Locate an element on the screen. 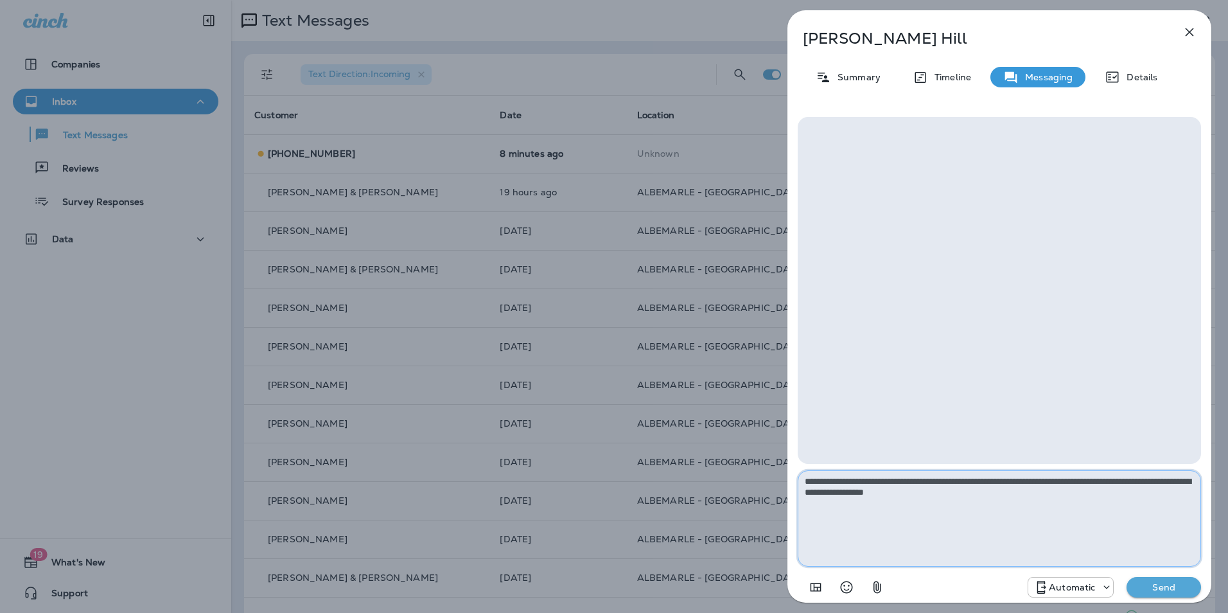  p: Automatic is located at coordinates (1072, 587).